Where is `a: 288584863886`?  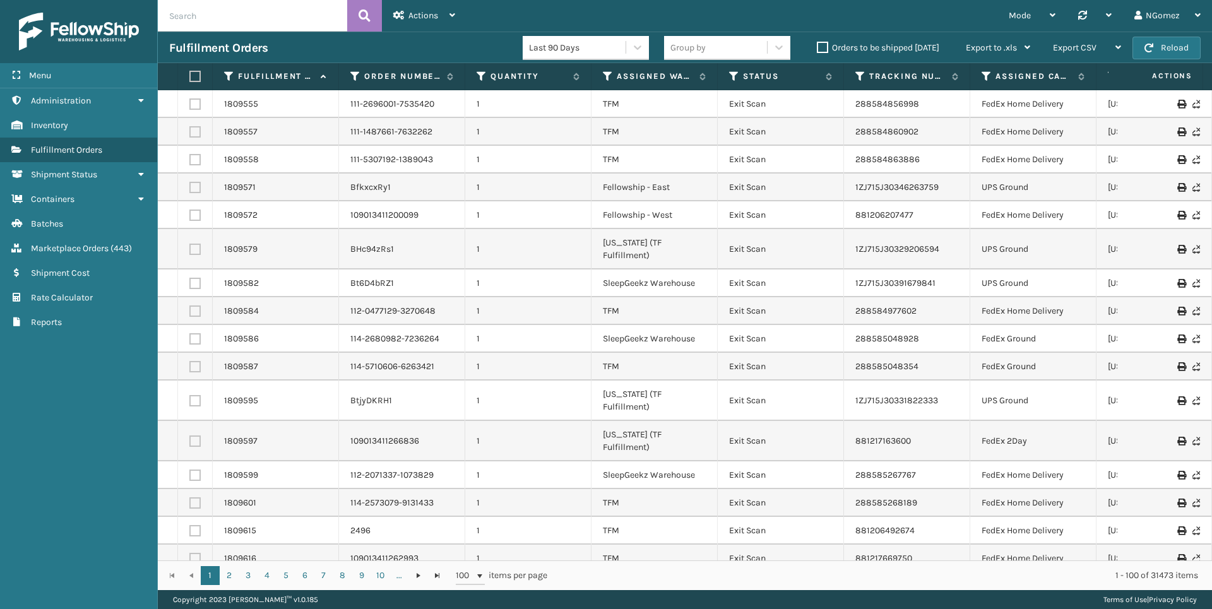 a: 288584863886 is located at coordinates (887, 159).